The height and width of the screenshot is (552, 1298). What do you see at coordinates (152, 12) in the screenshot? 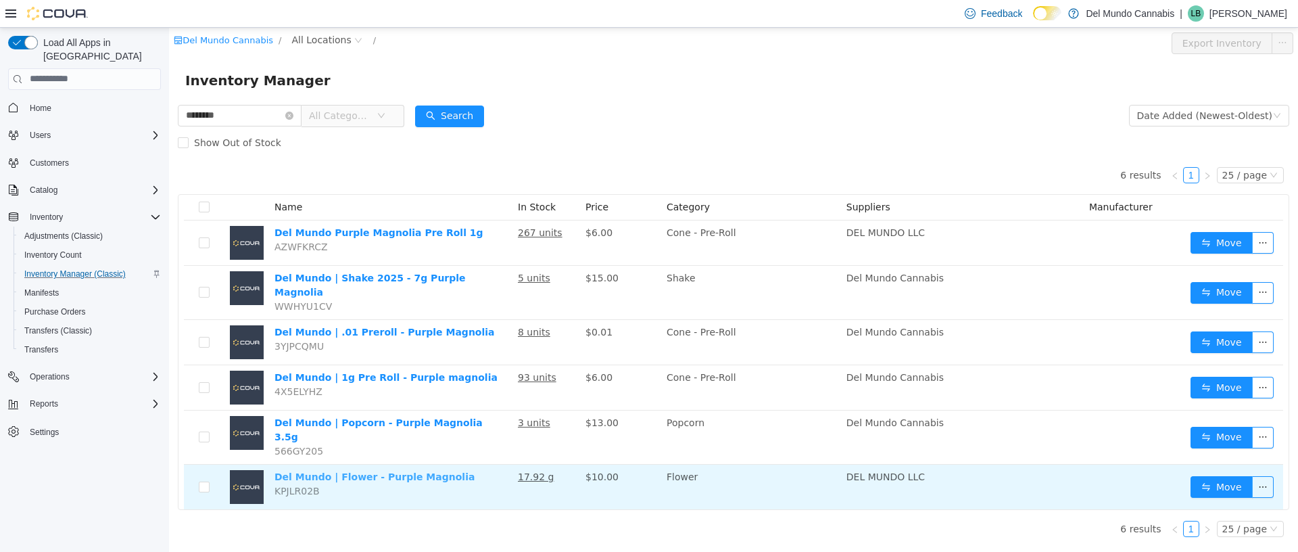
I see `span: All Locations` at bounding box center [152, 12].